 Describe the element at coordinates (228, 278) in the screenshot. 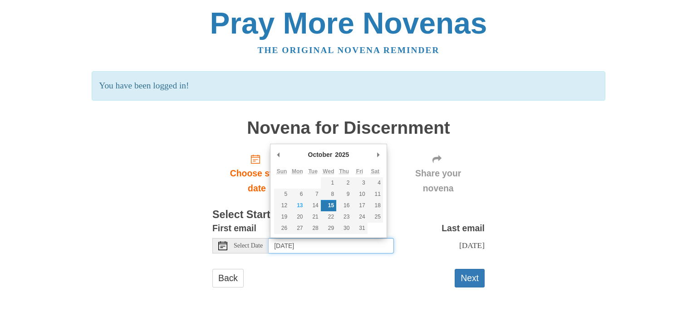

I see `a: Back` at that location.